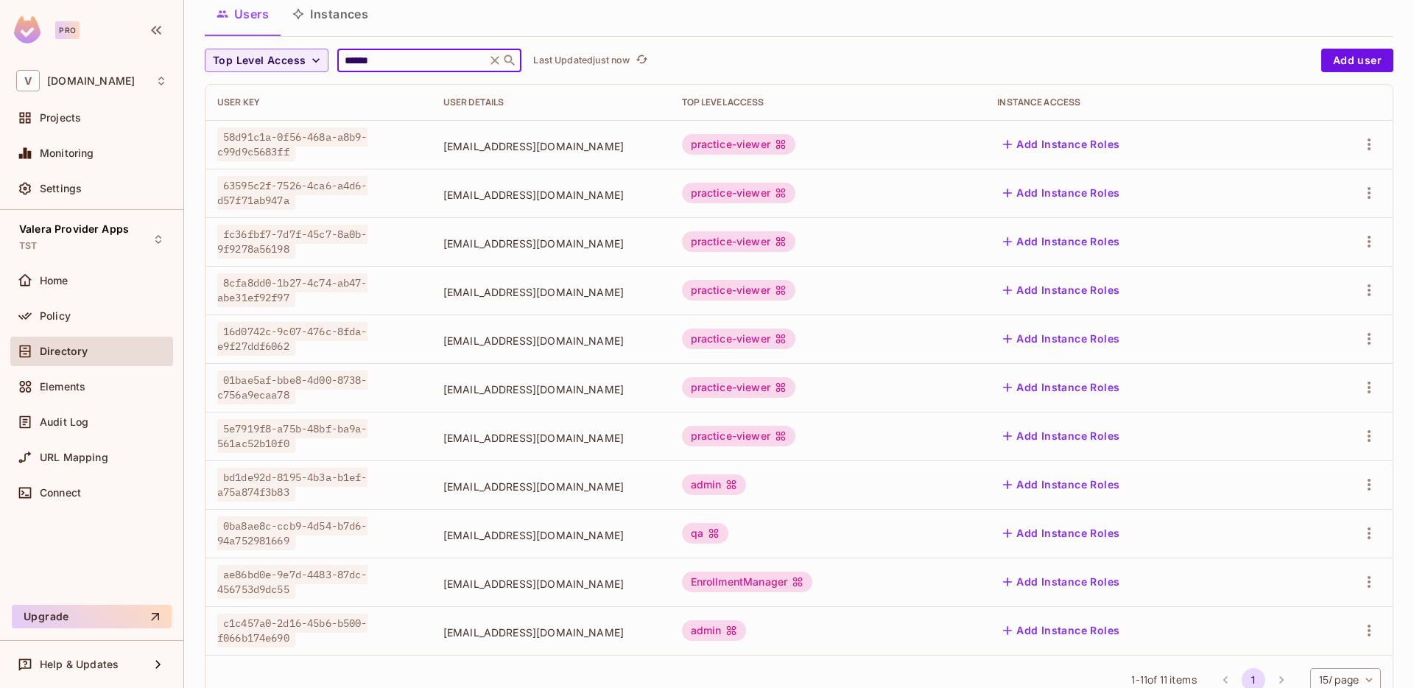  I want to click on img: SReyMgAAAABJRU5ErkJggg==, so click(27, 29).